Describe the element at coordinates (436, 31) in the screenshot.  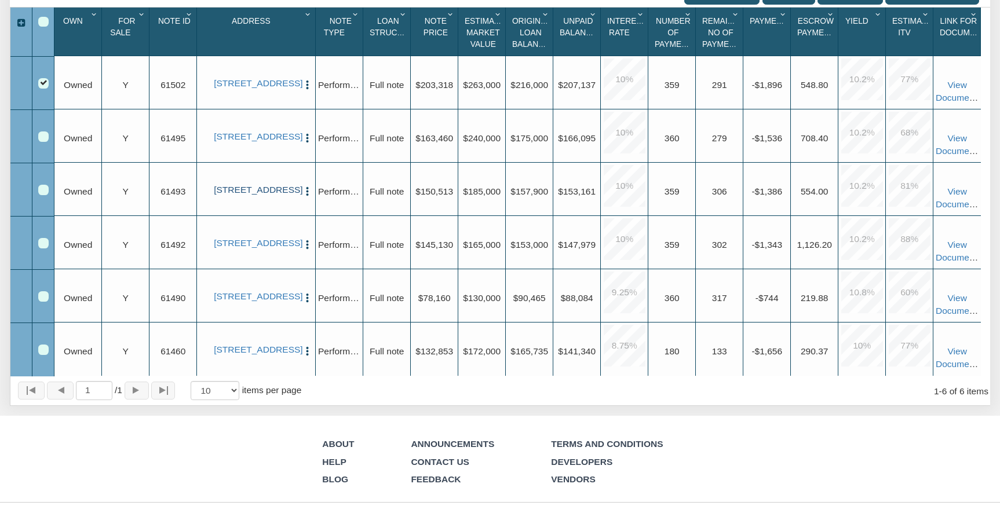
I see `div: Note Price Sort None` at that location.